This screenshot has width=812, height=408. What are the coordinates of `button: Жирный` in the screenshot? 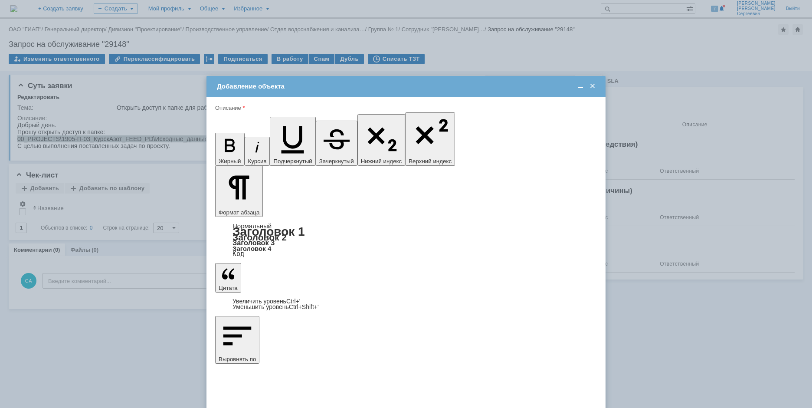 It's located at (230, 149).